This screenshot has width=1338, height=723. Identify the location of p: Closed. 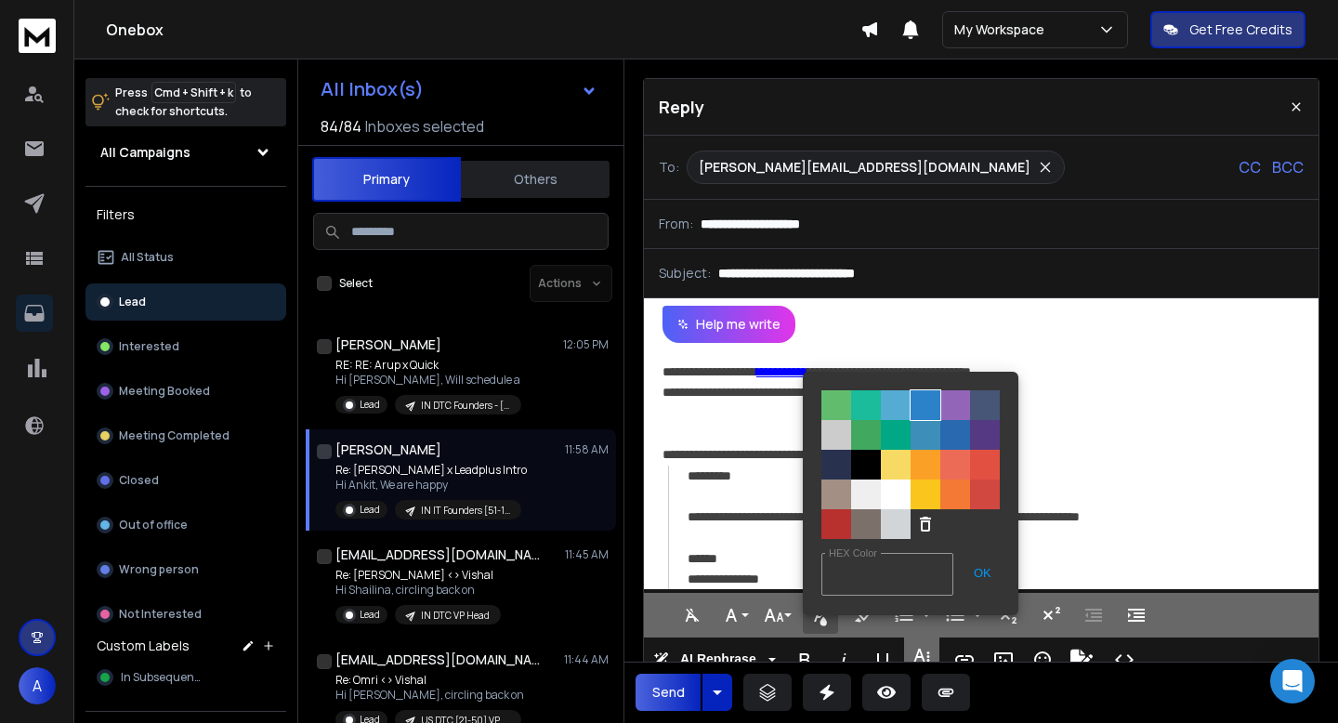
(138, 481).